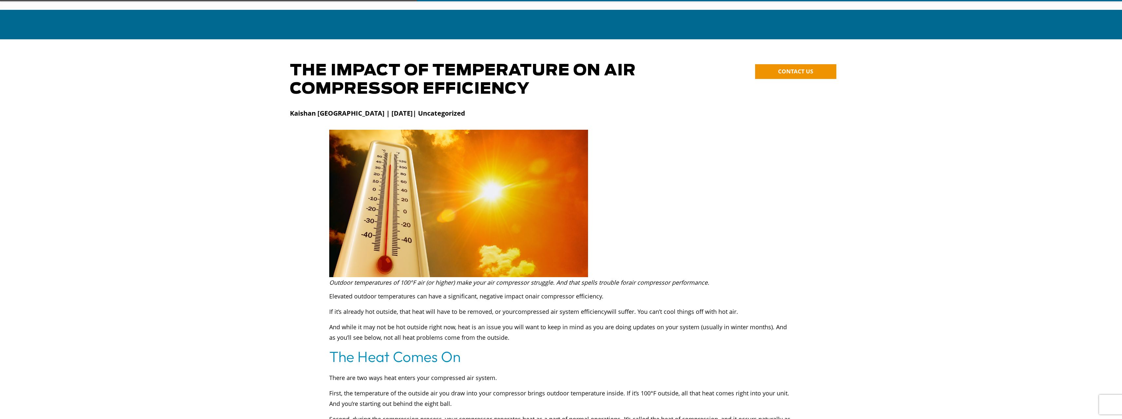  Describe the element at coordinates (561, 357) in the screenshot. I see `h2: The Heat Comes On` at that location.